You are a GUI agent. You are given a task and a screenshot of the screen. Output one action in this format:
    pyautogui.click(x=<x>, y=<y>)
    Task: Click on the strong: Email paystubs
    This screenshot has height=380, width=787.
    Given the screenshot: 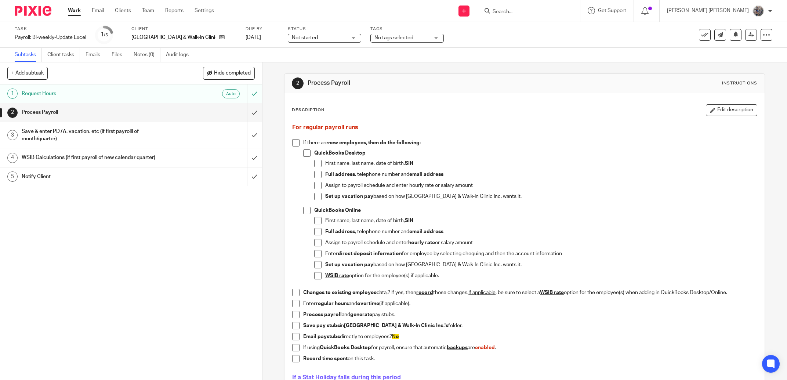 What is the action you would take?
    pyautogui.click(x=322, y=337)
    